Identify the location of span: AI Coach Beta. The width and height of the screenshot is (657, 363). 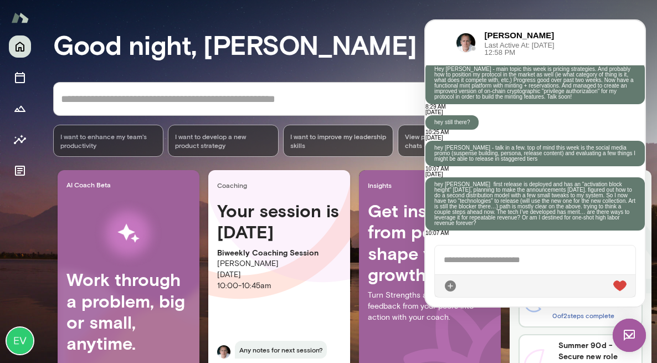
(131, 184).